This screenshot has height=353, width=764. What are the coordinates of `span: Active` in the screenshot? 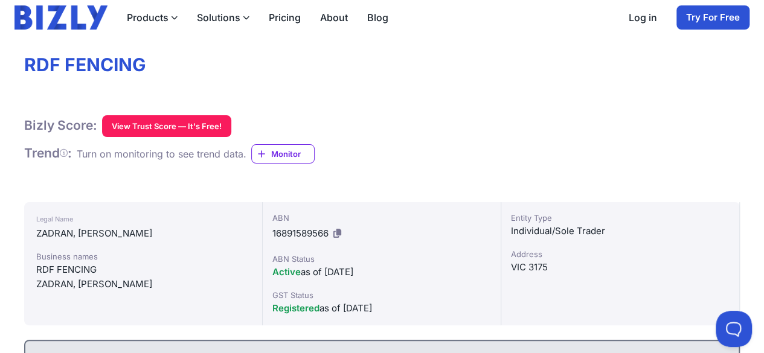 It's located at (286, 272).